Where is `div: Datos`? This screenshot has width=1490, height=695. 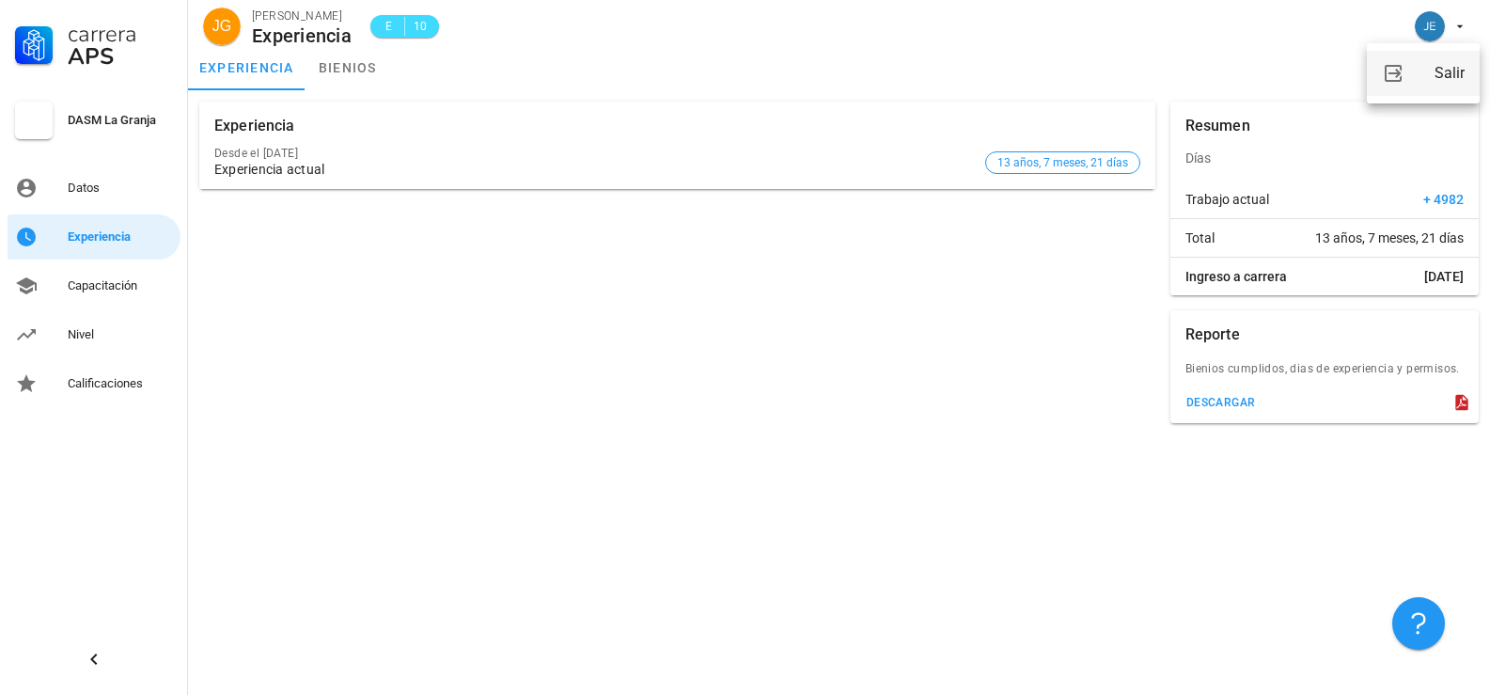 div: Datos is located at coordinates (120, 188).